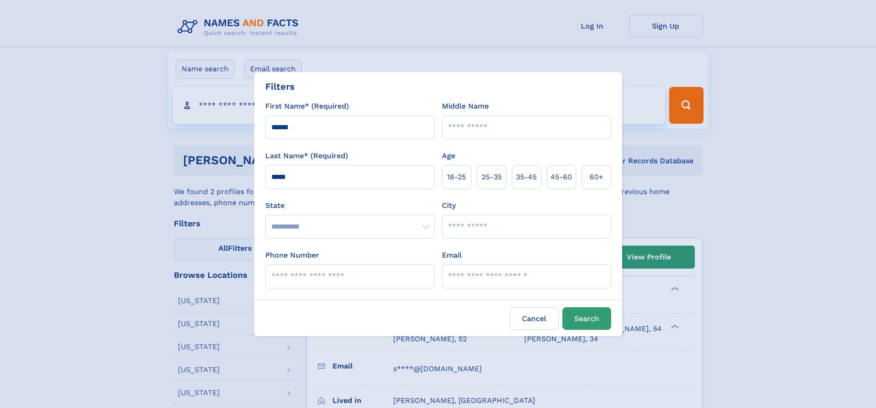 The image size is (876, 408). I want to click on label: City, so click(449, 205).